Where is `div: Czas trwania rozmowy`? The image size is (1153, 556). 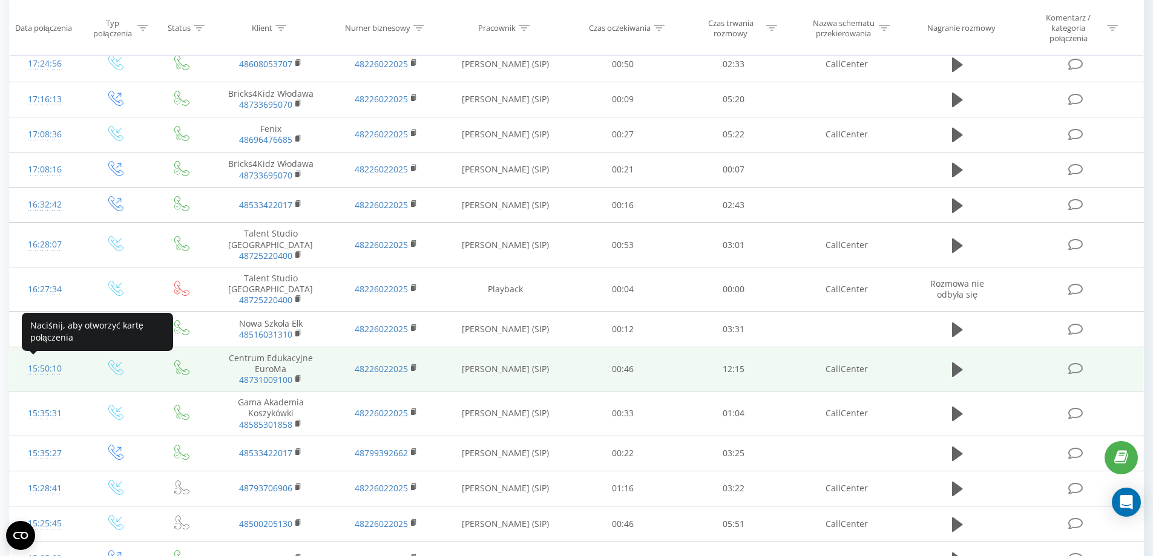 div: Czas trwania rozmowy is located at coordinates (731, 28).